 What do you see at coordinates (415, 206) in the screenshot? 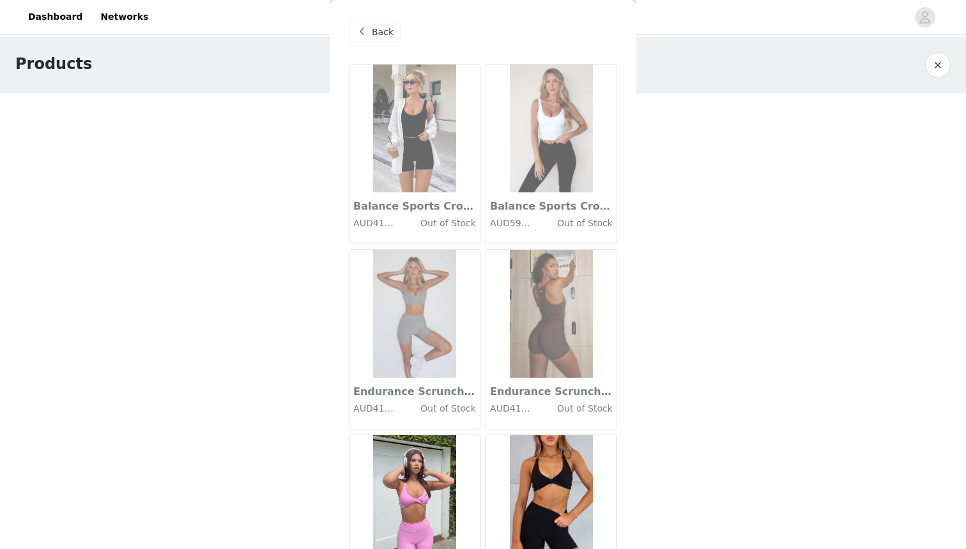
I see `h3: Balance Sports Crop Black` at bounding box center [415, 206].